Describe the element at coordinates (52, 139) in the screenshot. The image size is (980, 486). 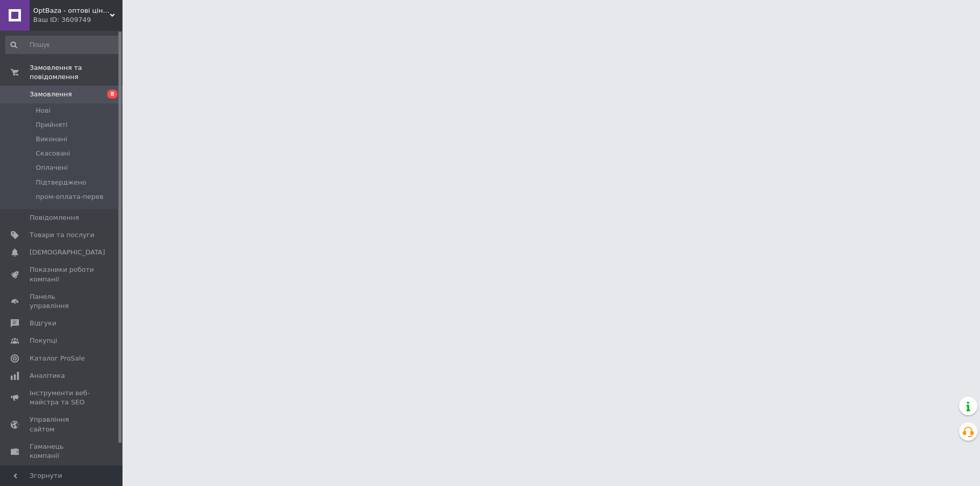
I see `span: Виконані` at that location.